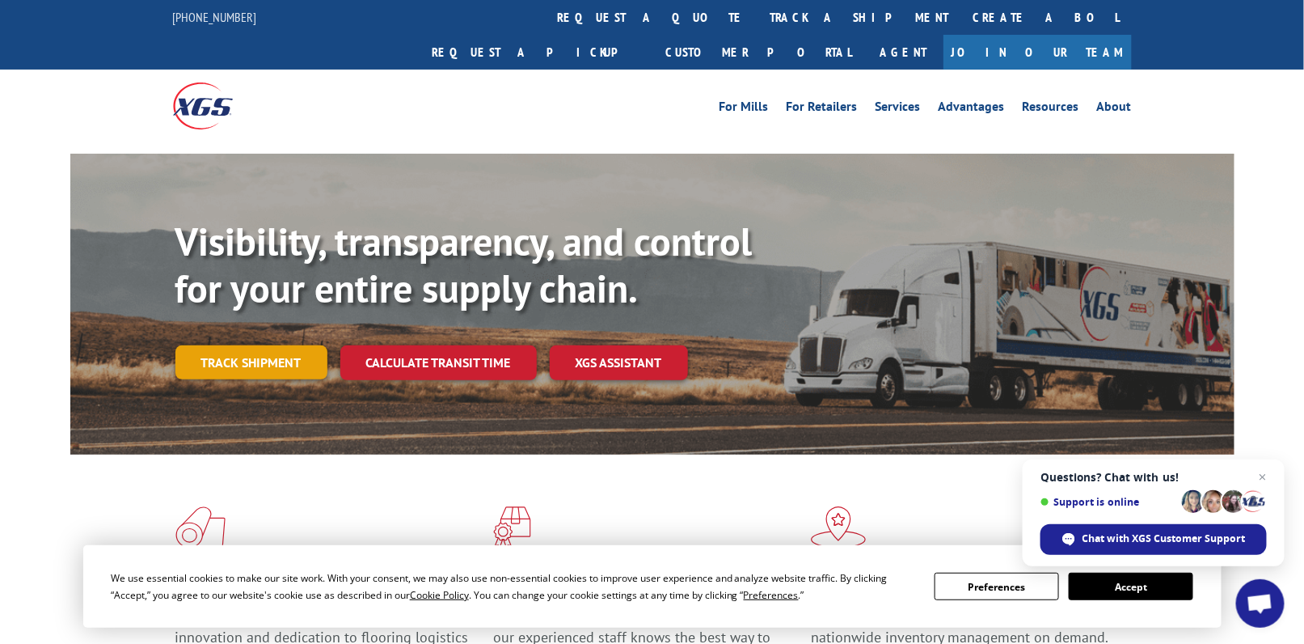 The image size is (1304, 644). Describe the element at coordinates (439, 594) in the screenshot. I see `span: Cookie Policy` at that location.